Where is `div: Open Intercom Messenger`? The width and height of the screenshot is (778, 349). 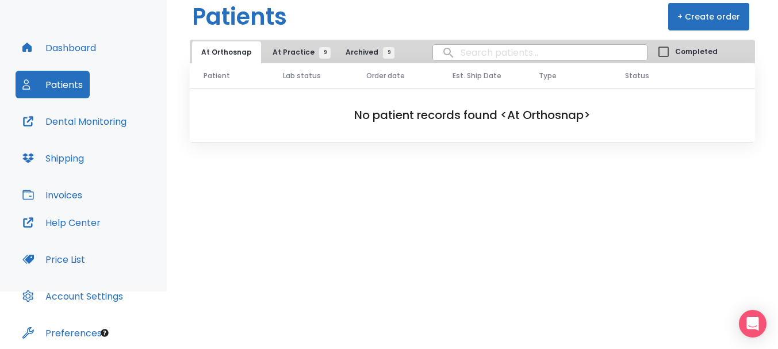 div: Open Intercom Messenger is located at coordinates (753, 324).